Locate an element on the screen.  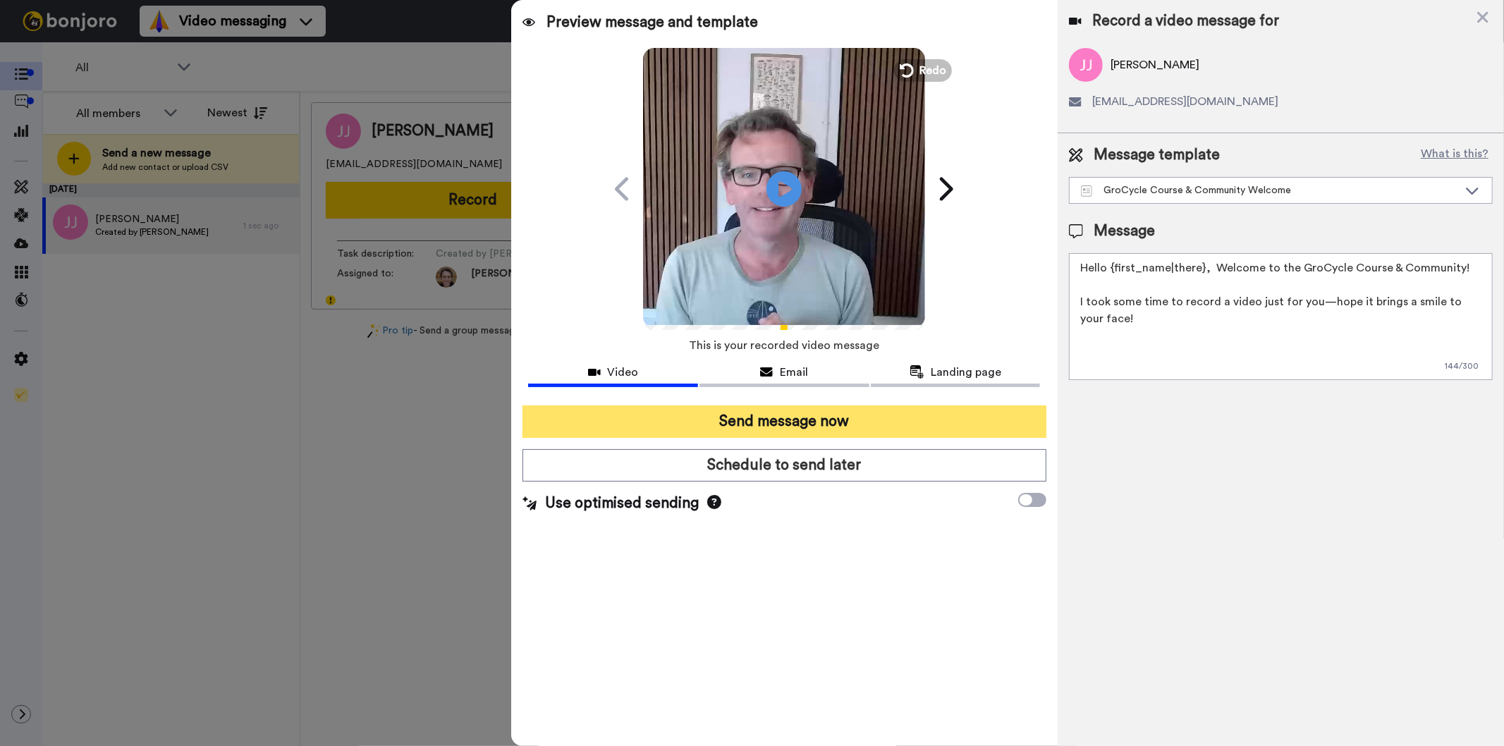
textarea: Hello {first_name|there}, Welcome to the GroCycle Course & Community! I took some time to record ... is located at coordinates (1280, 317).